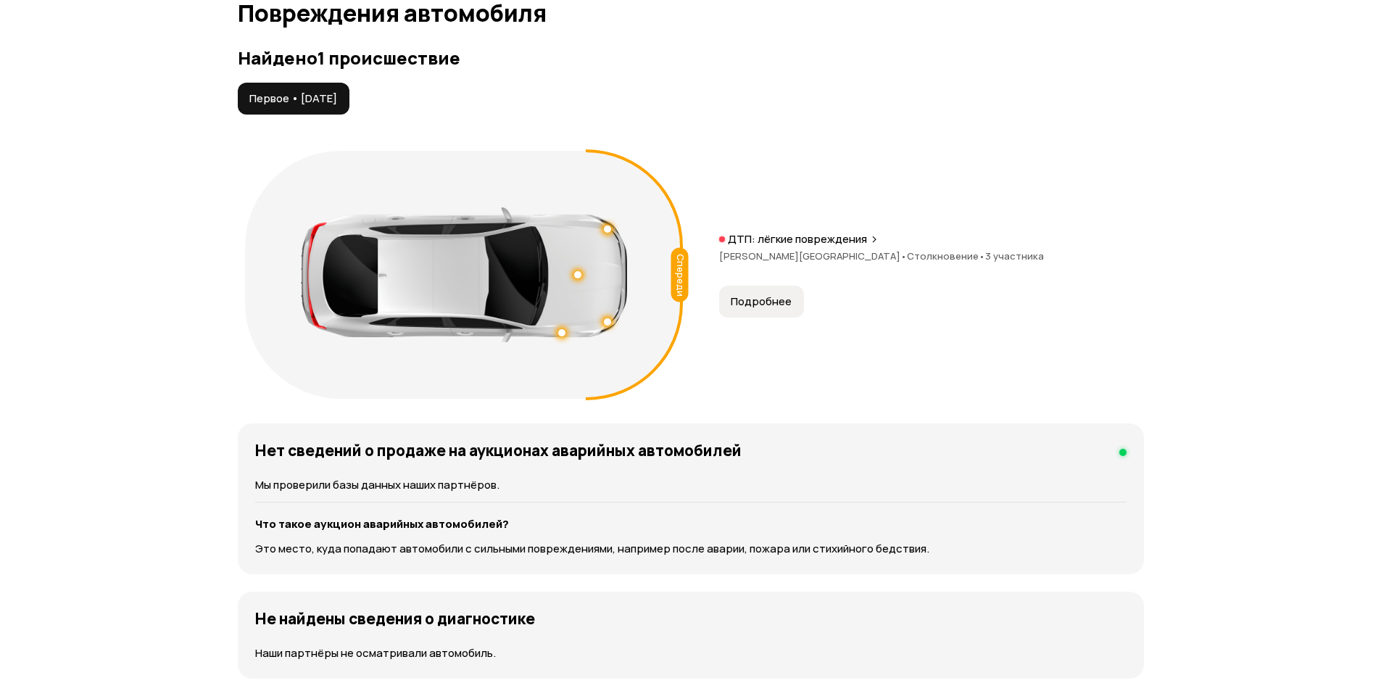 The width and height of the screenshot is (1381, 691). Describe the element at coordinates (679, 275) in the screenshot. I see `div: Спереди` at that location.